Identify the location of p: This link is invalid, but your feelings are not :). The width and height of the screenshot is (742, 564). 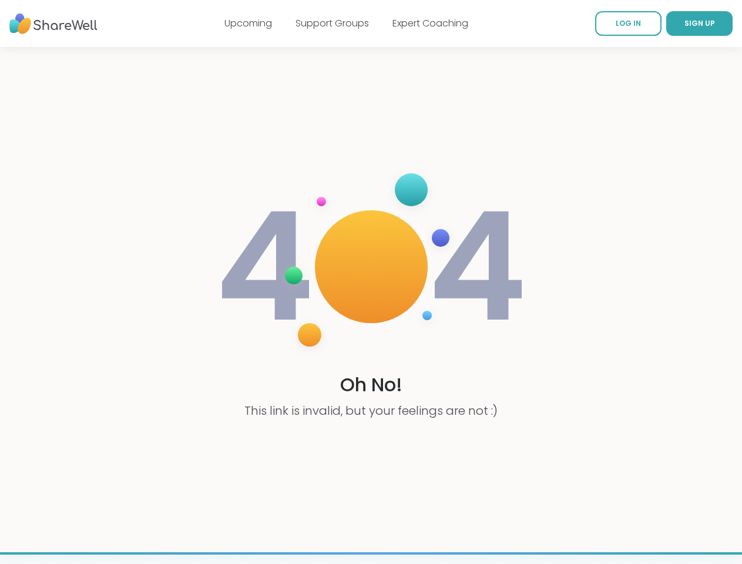
(371, 411).